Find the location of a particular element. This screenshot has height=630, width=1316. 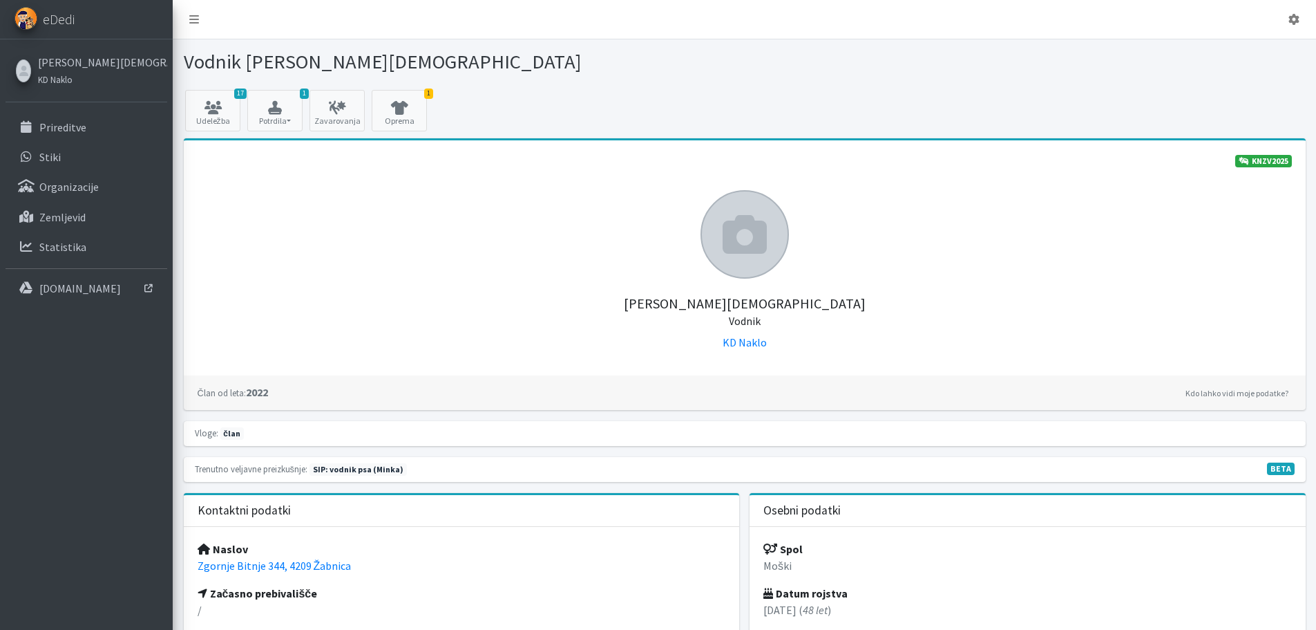

span: Naslednja preizkušnja: jesen 2026 is located at coordinates (358, 469).